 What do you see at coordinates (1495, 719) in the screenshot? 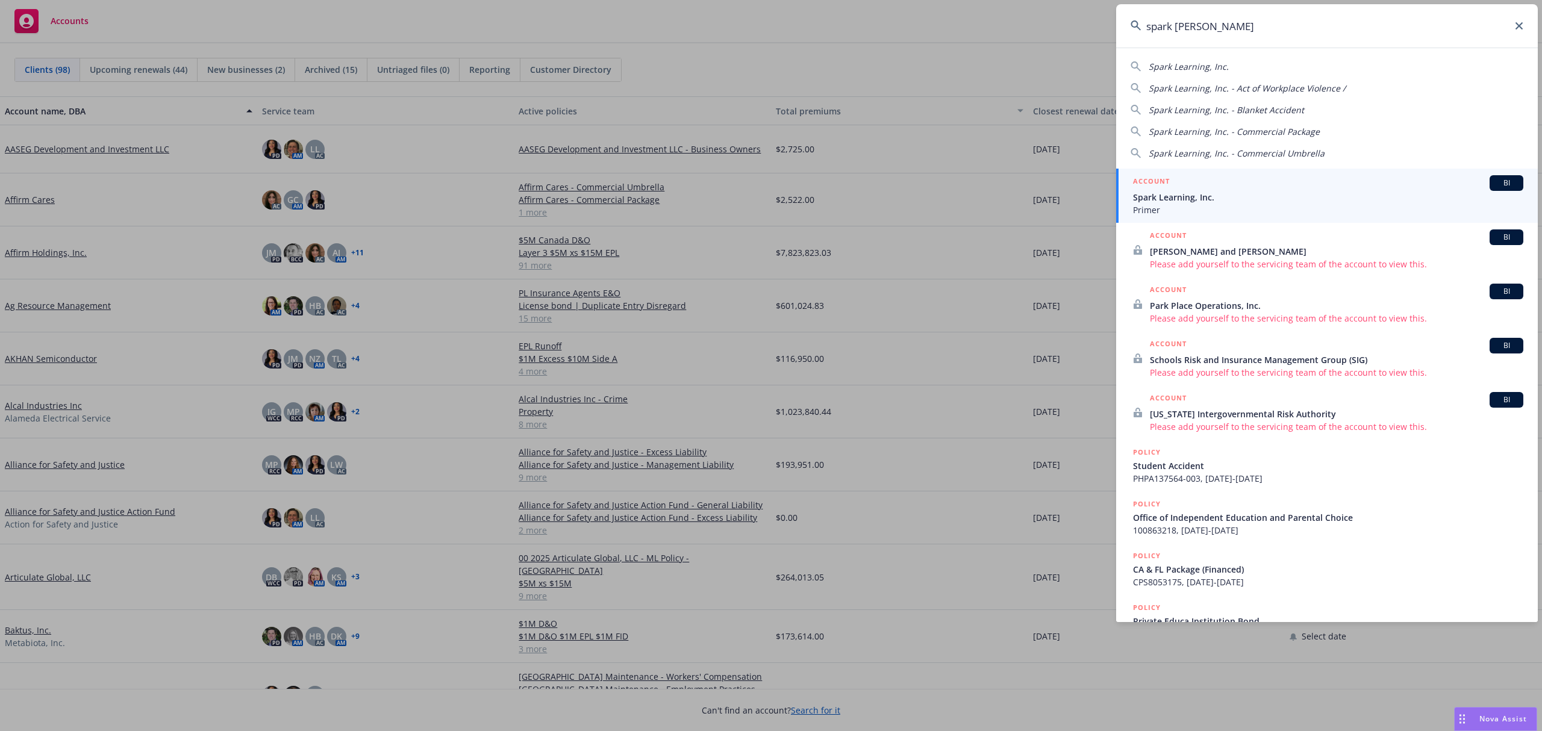
I see `button: Nova Assist` at bounding box center [1495, 719].